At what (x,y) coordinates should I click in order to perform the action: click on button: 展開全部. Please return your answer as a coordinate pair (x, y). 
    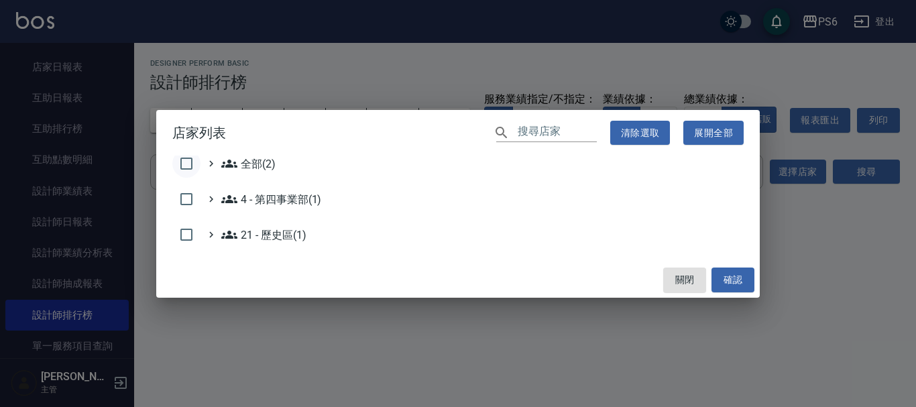
    Looking at the image, I should click on (713, 133).